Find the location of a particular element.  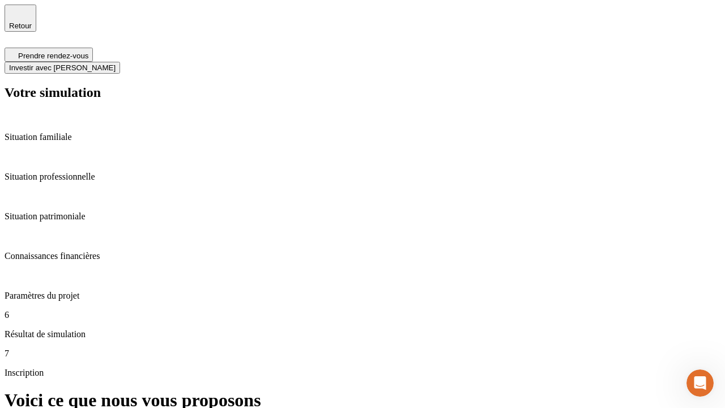

p: Connaissances financières is located at coordinates (363, 256).